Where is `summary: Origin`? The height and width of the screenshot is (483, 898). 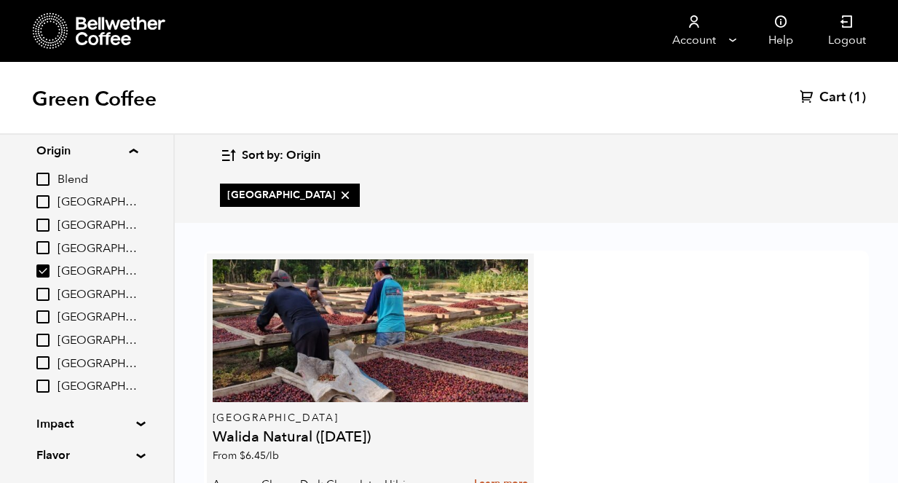 summary: Origin is located at coordinates (87, 151).